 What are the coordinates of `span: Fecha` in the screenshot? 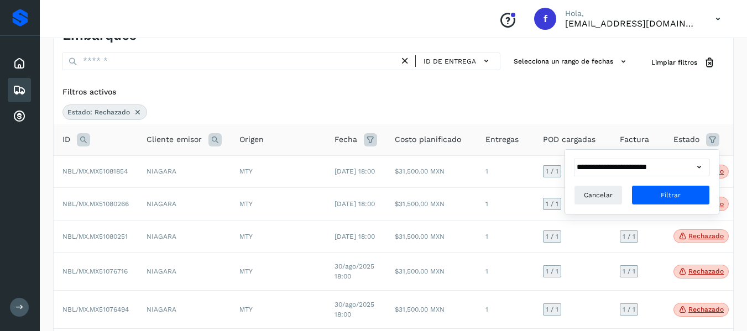 It's located at (346, 139).